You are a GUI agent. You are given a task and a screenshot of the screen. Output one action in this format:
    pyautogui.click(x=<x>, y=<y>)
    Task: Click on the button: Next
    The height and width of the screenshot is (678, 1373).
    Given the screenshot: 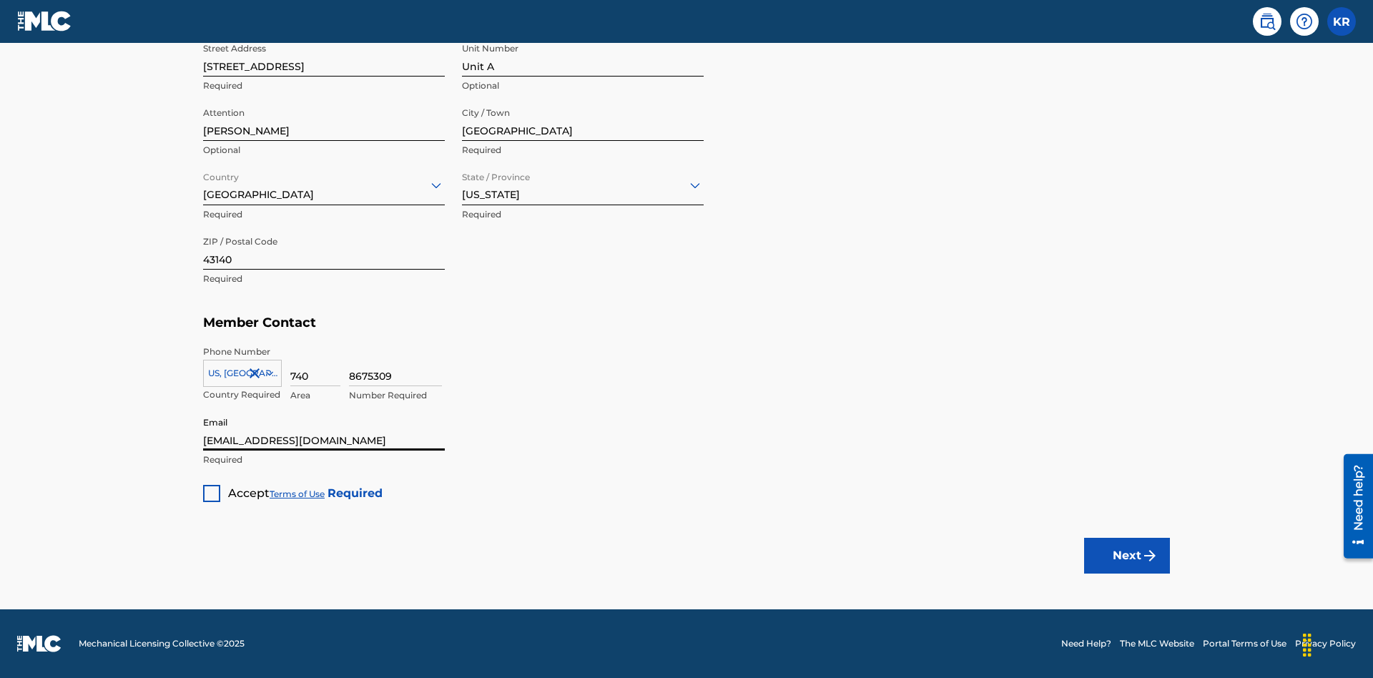 What is the action you would take?
    pyautogui.click(x=1127, y=556)
    